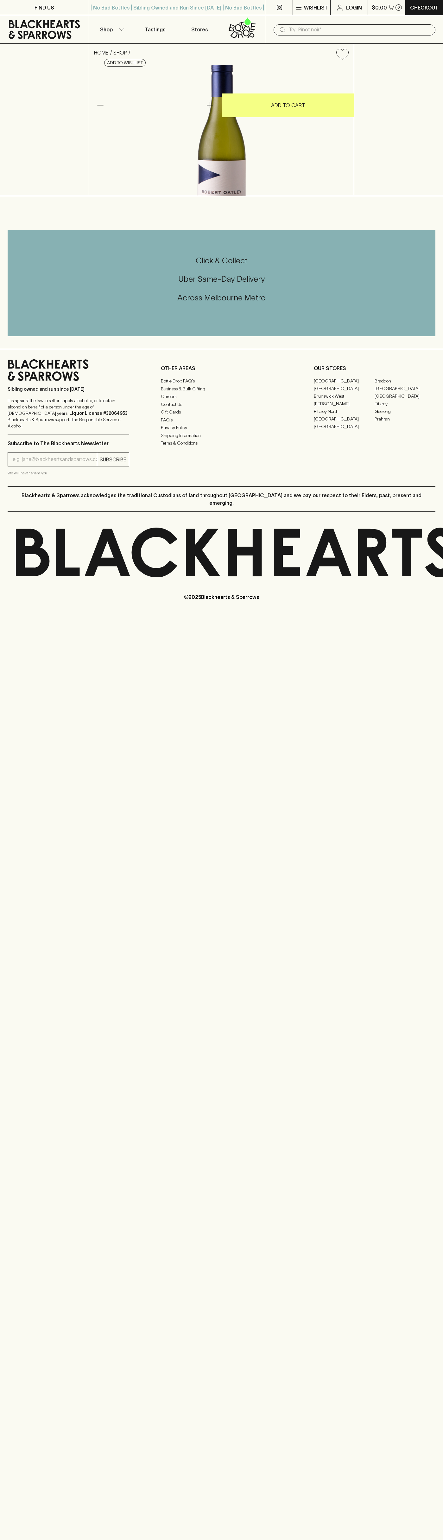  I want to click on p: Login, so click(354, 8).